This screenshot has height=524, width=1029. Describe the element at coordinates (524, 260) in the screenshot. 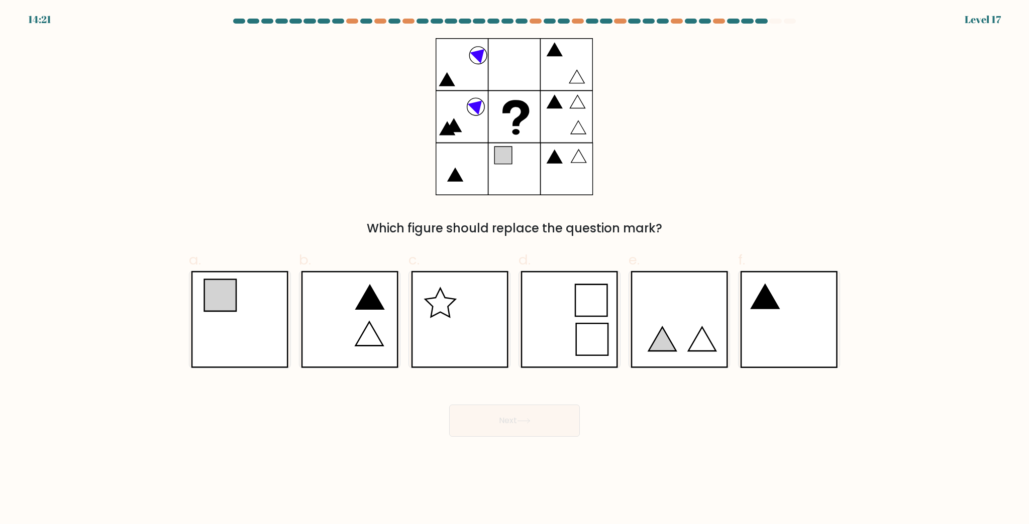

I see `span: d.` at that location.